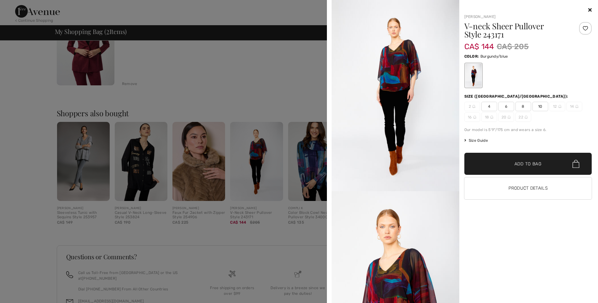 This screenshot has width=598, height=303. Describe the element at coordinates (473, 75) in the screenshot. I see `div: Burgundy/blue` at that location.